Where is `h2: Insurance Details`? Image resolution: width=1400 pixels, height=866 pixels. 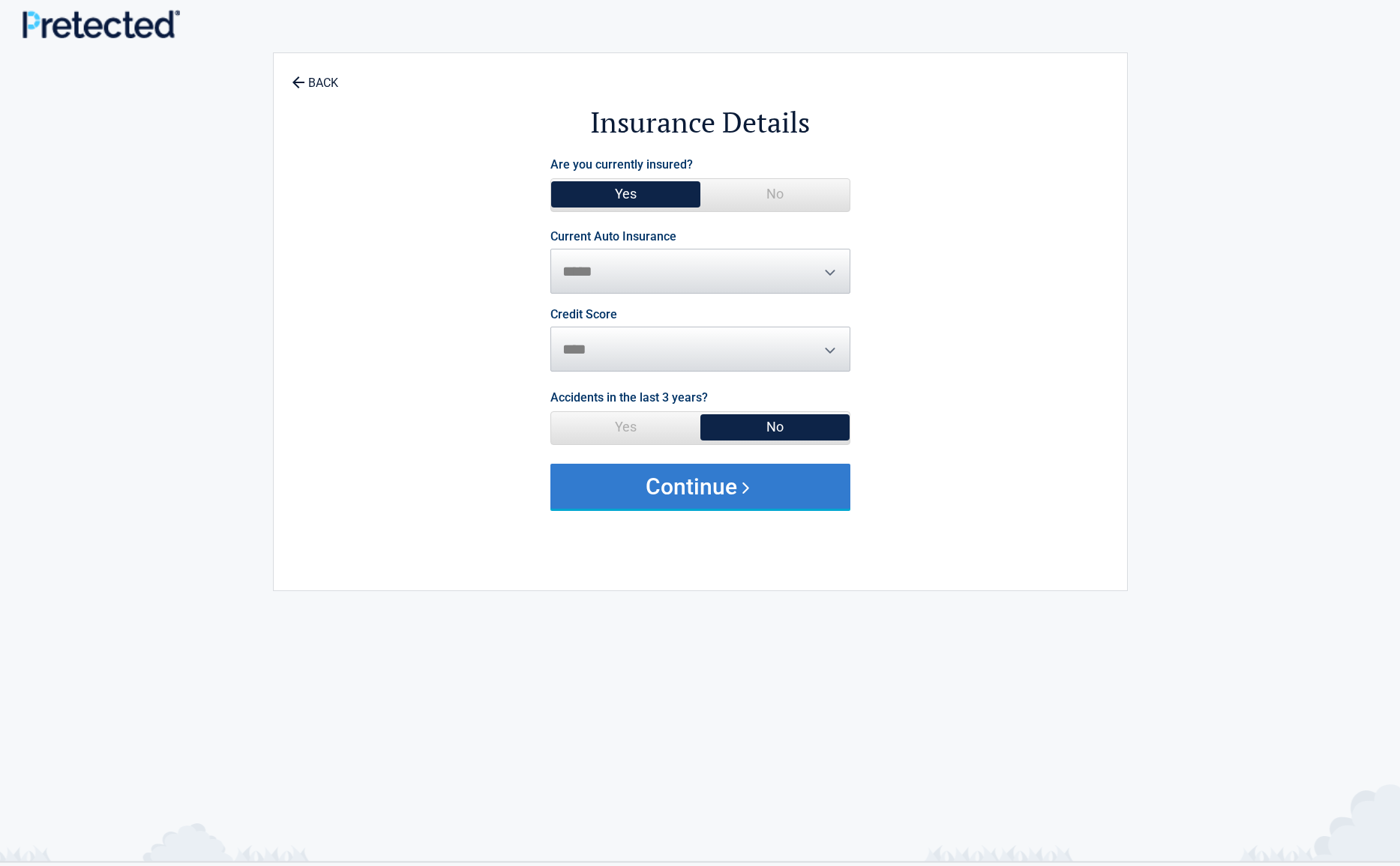 h2: Insurance Details is located at coordinates (700, 122).